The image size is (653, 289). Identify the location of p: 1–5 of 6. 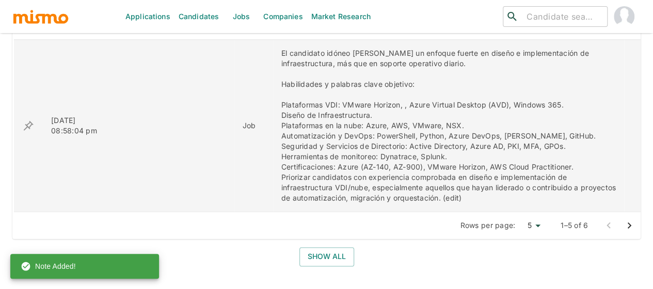
(574, 225).